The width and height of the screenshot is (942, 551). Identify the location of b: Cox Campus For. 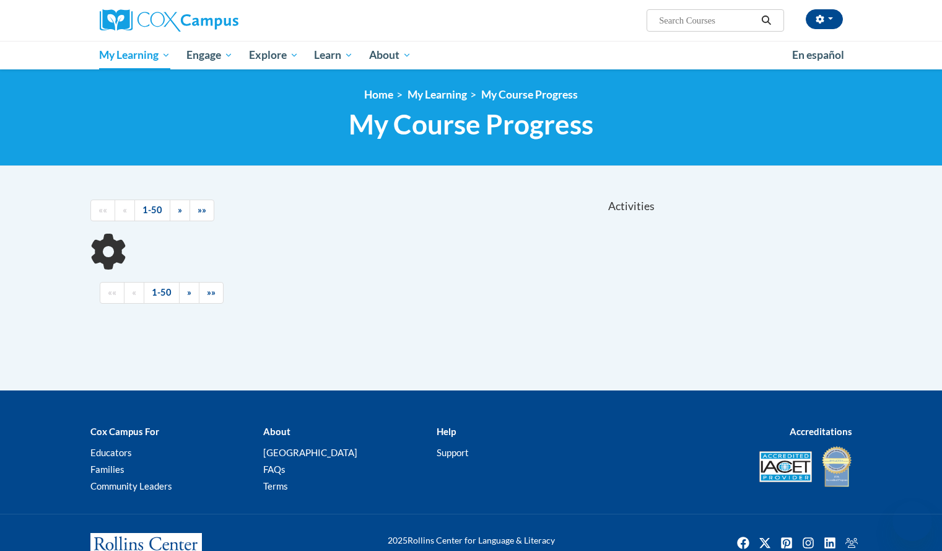
(125, 431).